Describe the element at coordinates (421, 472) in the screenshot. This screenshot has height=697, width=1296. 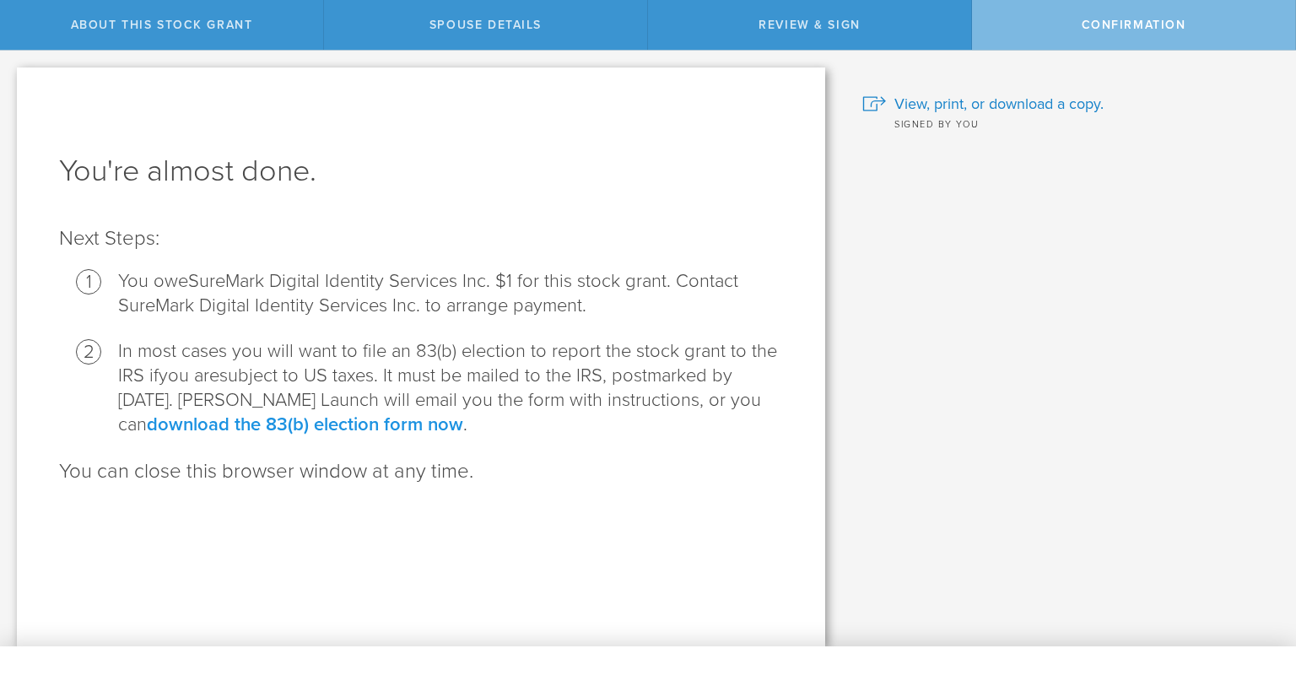
I see `p: You can close this browser window at any time.` at that location.